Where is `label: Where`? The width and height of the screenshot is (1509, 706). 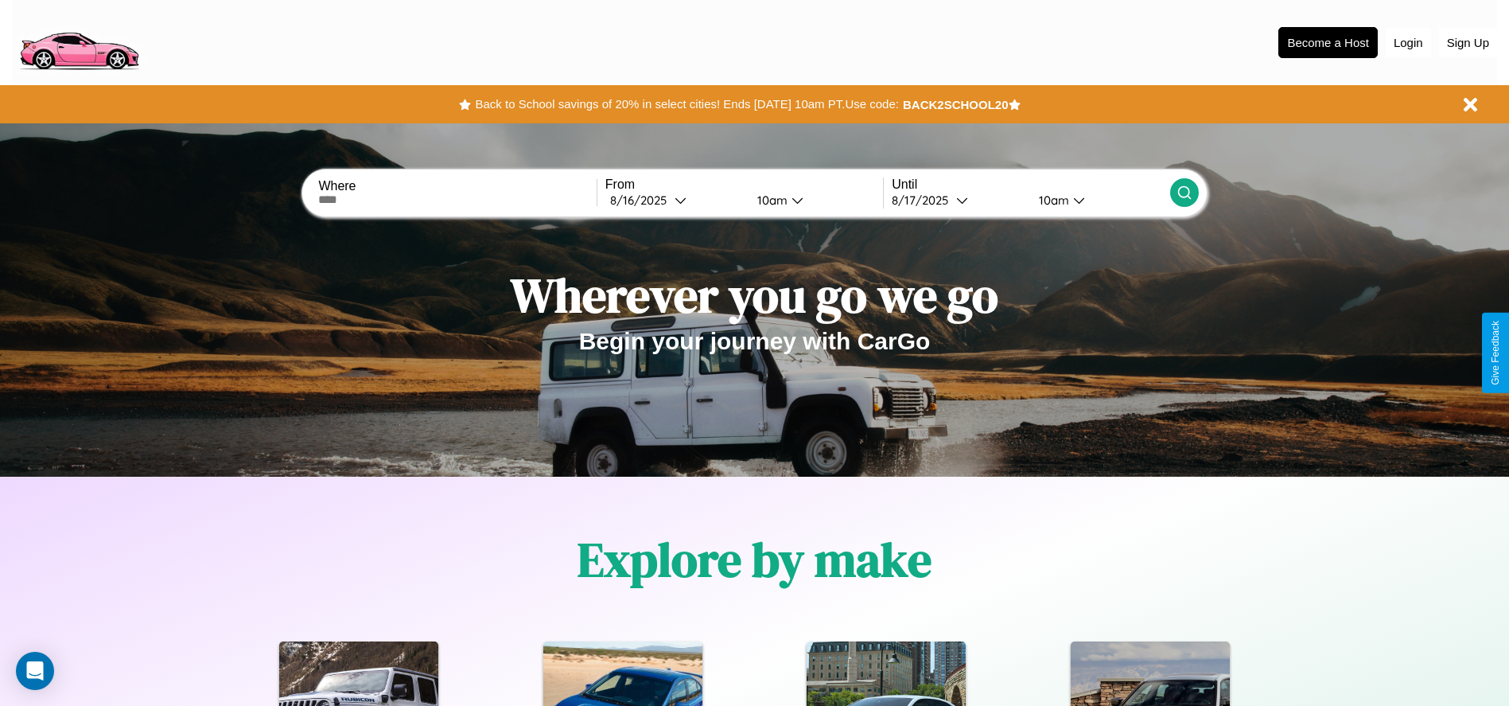 label: Where is located at coordinates (457, 186).